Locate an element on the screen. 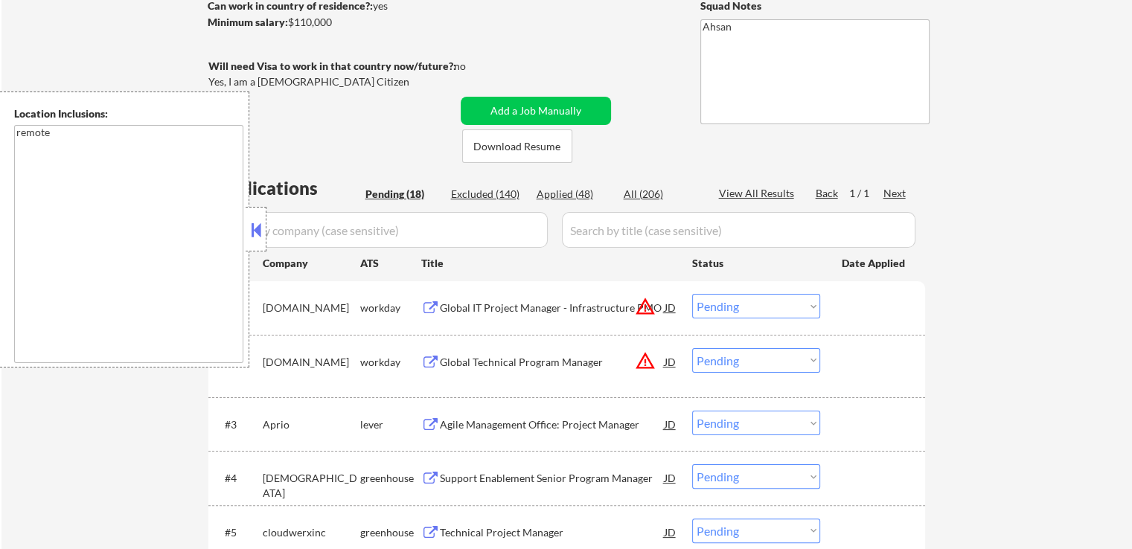 This screenshot has width=1132, height=549. button: Add a Job Manually is located at coordinates (536, 111).